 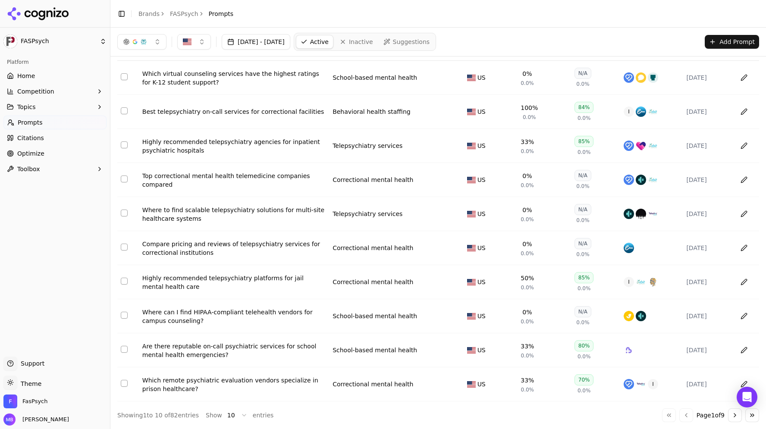 What do you see at coordinates (234, 283) in the screenshot?
I see `a: Highly recommended telepsychiatry platforms for jail mental health care` at bounding box center [234, 283].